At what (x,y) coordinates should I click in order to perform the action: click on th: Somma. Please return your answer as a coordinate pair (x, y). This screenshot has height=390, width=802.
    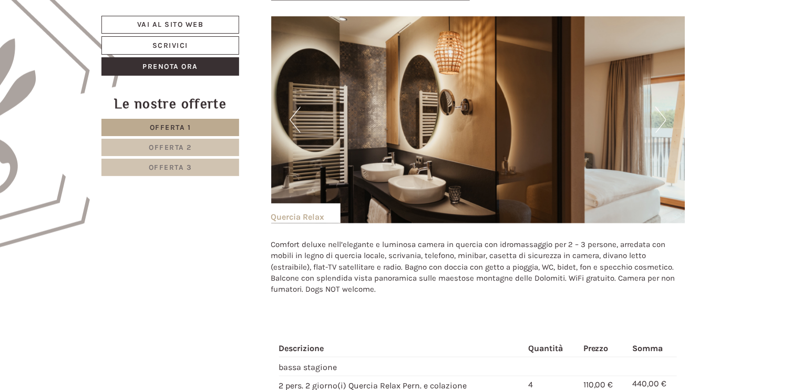
    Looking at the image, I should click on (652, 348).